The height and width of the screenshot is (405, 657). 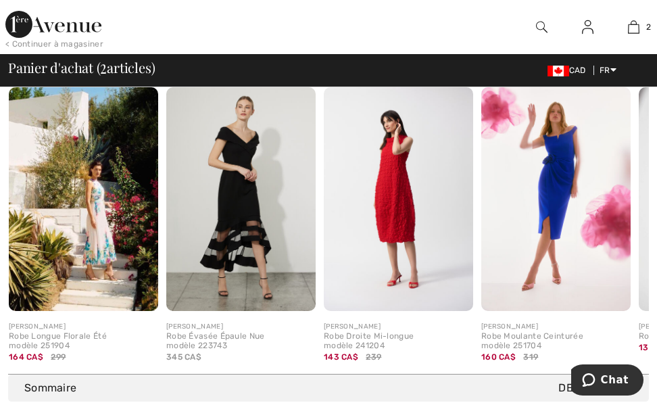 I want to click on img: Mes infos, so click(x=587, y=27).